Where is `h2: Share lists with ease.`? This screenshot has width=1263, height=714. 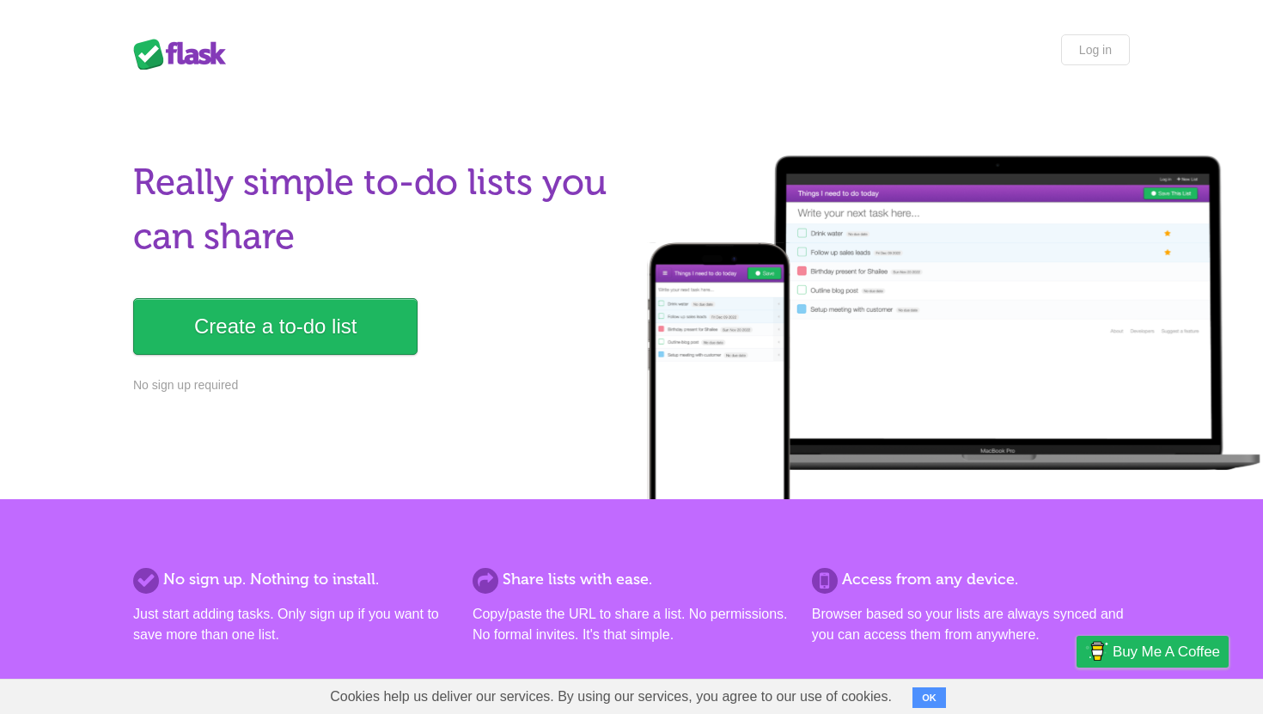 h2: Share lists with ease. is located at coordinates (631, 579).